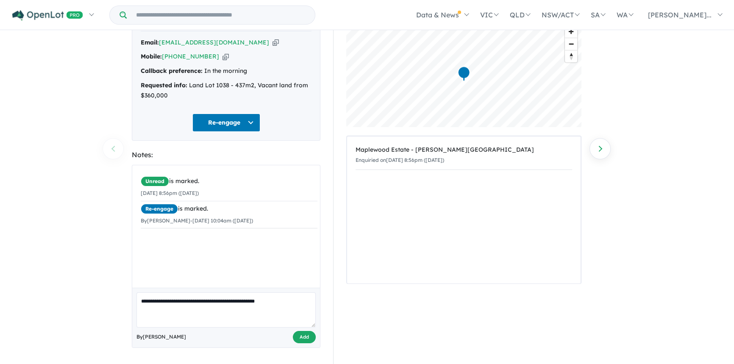 The width and height of the screenshot is (734, 364). I want to click on span: Zoom in, so click(571, 31).